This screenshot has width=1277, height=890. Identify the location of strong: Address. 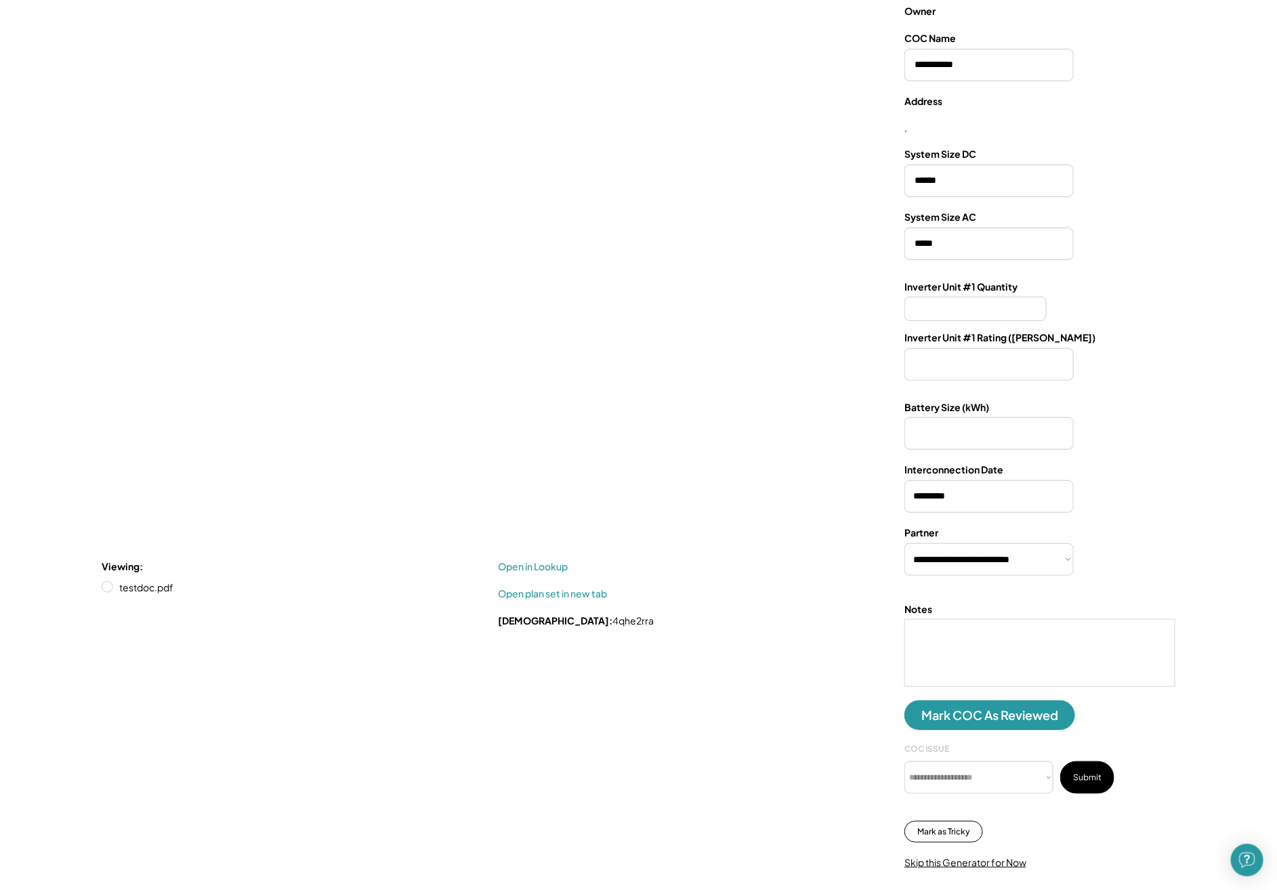
(923, 101).